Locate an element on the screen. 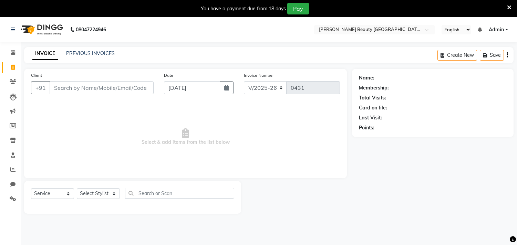 This screenshot has height=245, width=517. b: 08047224946 is located at coordinates (91, 30).